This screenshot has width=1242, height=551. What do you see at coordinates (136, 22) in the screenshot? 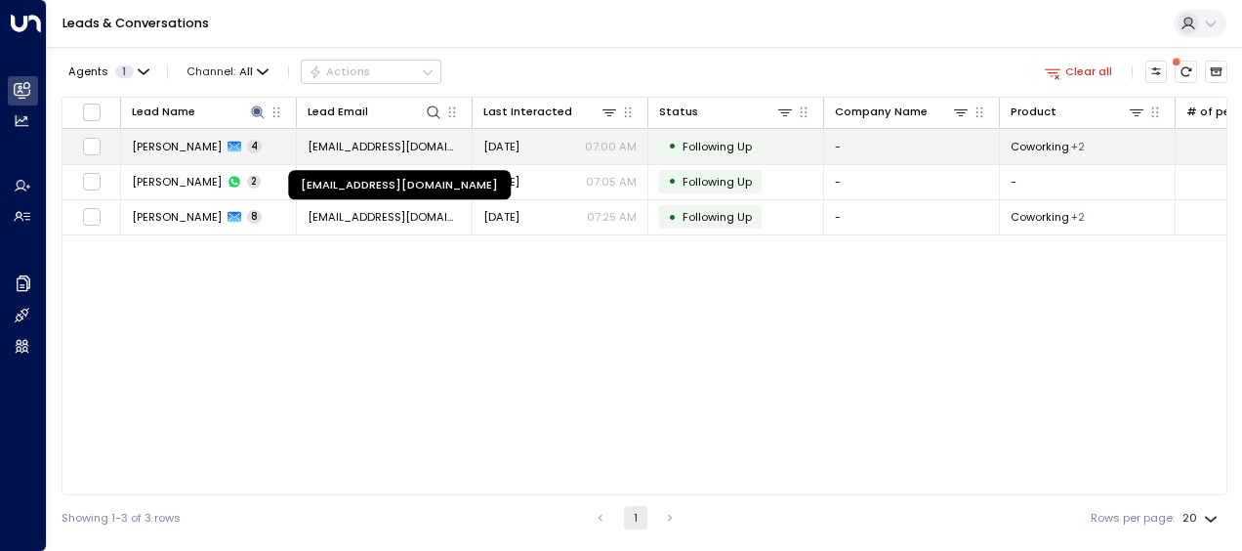
I see `a: Leads & Conversations` at bounding box center [136, 22].